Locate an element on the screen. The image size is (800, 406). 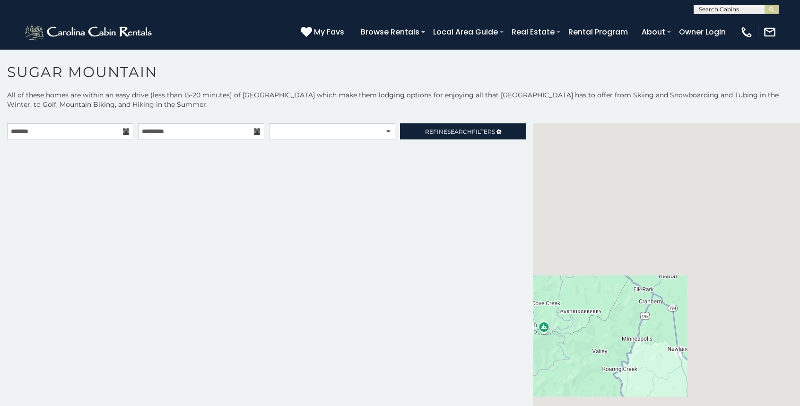
img: White-1-2.png is located at coordinates (89, 32).